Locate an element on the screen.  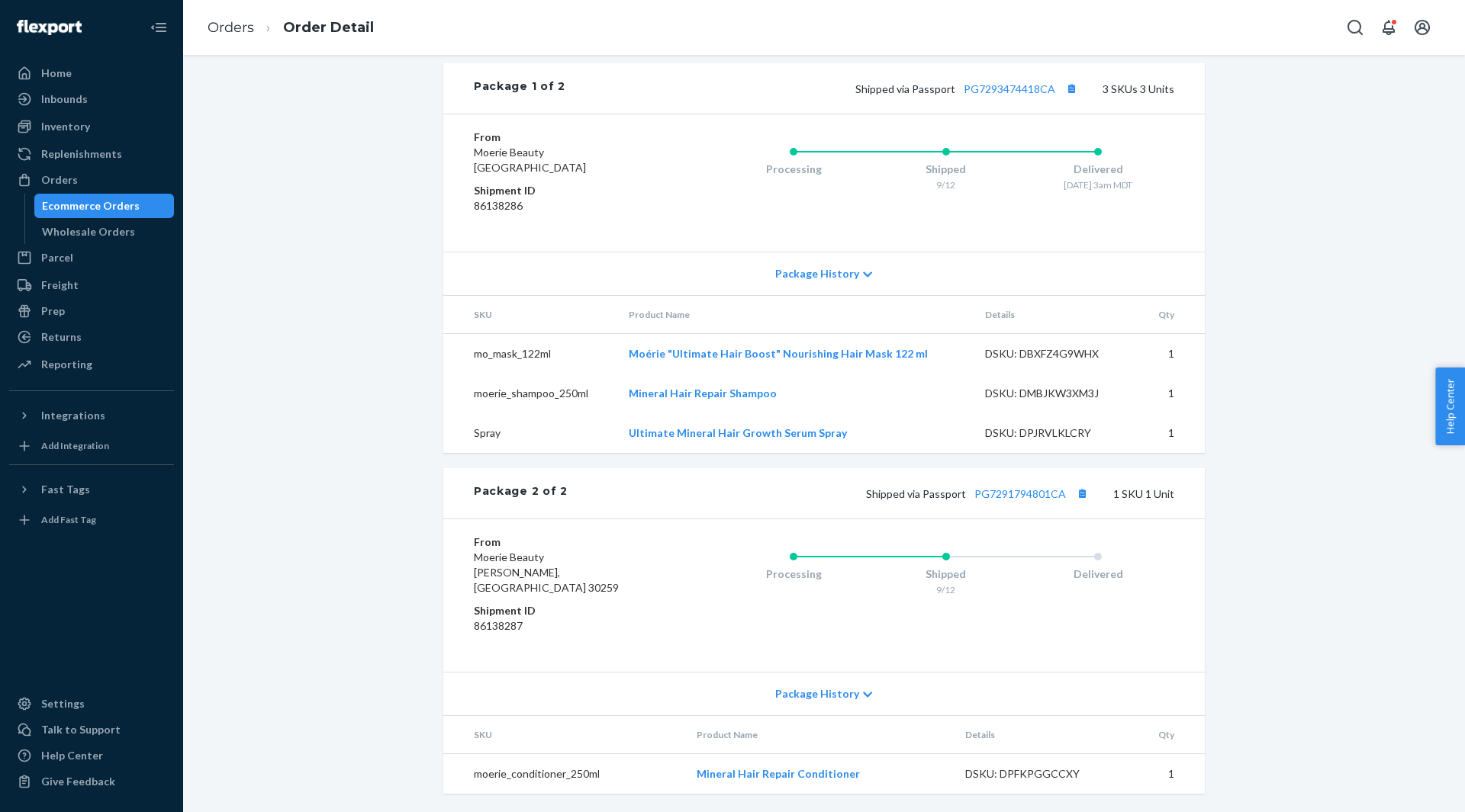
div: Returns is located at coordinates (61, 337).